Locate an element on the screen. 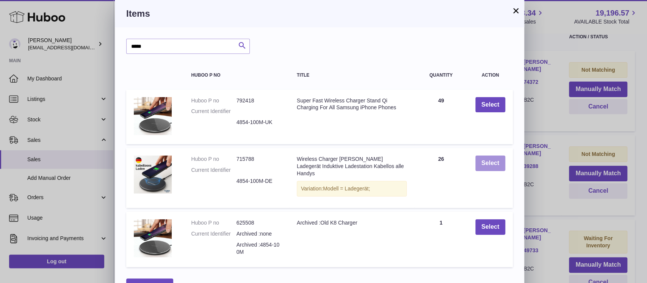 The width and height of the screenshot is (647, 283). img: Wireless Charger Qi SCHNELL Ladegerät Induktive Ladestation Kabellos alle Handys is located at coordinates (153, 174).